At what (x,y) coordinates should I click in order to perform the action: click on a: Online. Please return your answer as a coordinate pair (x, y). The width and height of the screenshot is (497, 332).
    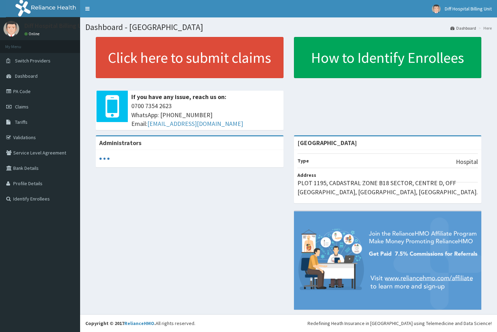
    Looking at the image, I should click on (33, 34).